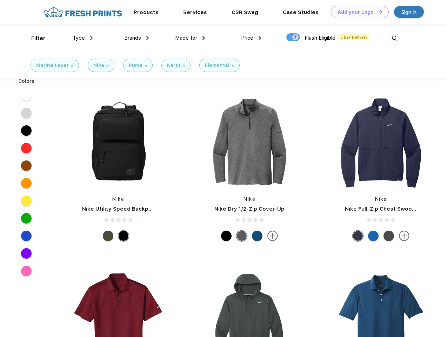 Image resolution: width=447 pixels, height=337 pixels. I want to click on img: DT, so click(380, 12).